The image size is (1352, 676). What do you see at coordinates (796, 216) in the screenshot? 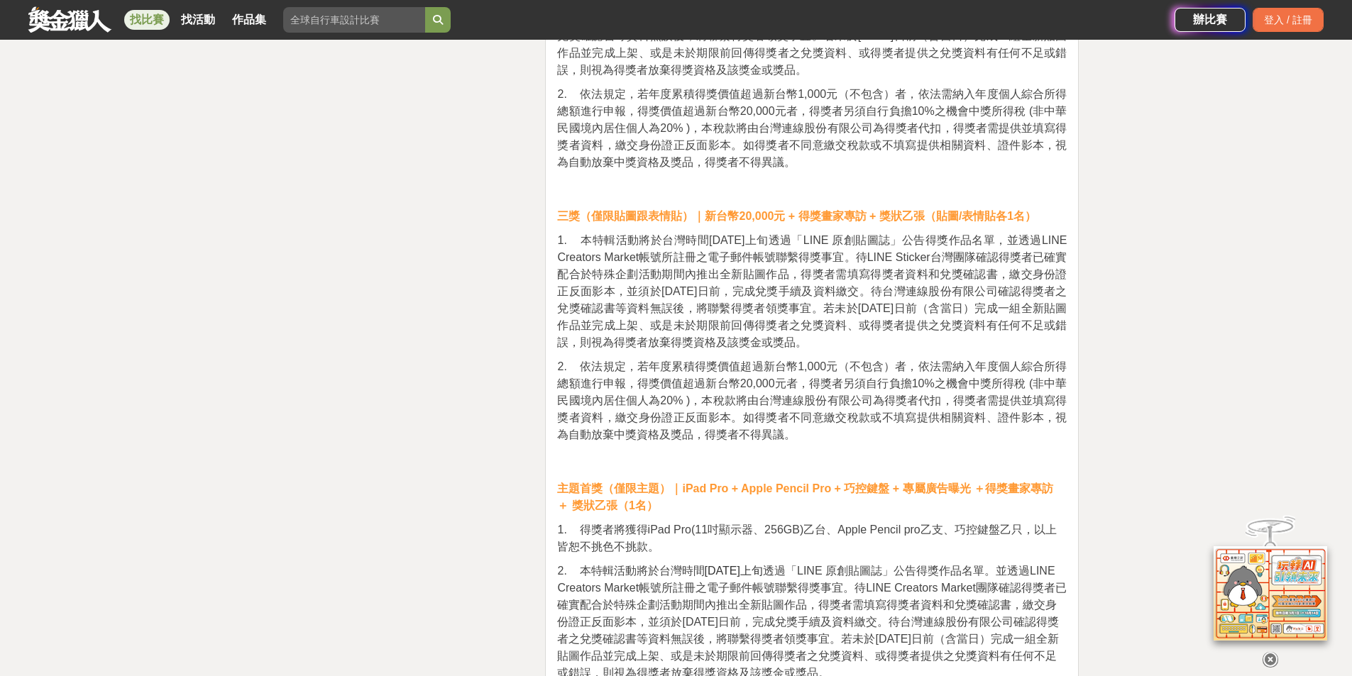
I see `strong: 三獎（僅限貼圖跟表情貼）｜新台幣20,000元 + 得獎畫家專訪 + 獎狀乙張（貼圖/表情貼各1名）` at bounding box center [796, 216].